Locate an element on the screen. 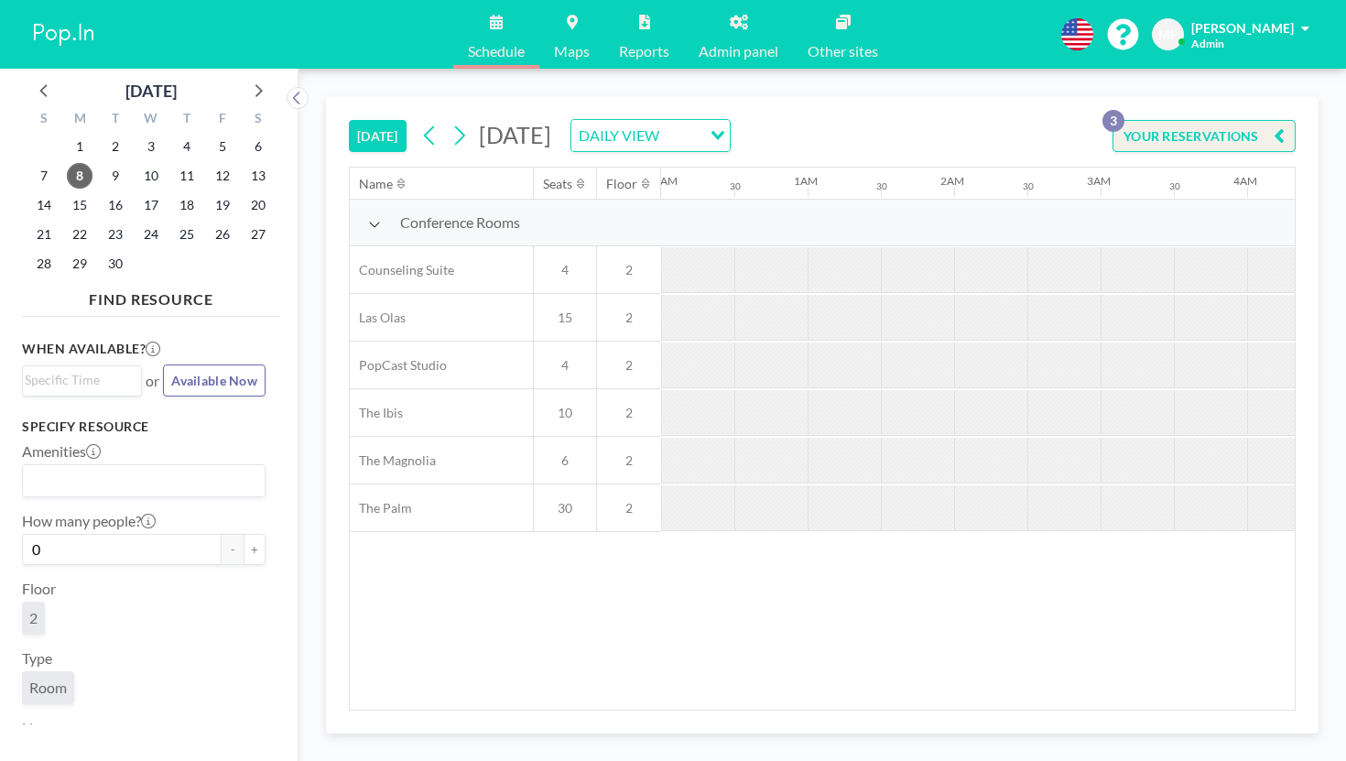  span: 6 is located at coordinates (565, 460).